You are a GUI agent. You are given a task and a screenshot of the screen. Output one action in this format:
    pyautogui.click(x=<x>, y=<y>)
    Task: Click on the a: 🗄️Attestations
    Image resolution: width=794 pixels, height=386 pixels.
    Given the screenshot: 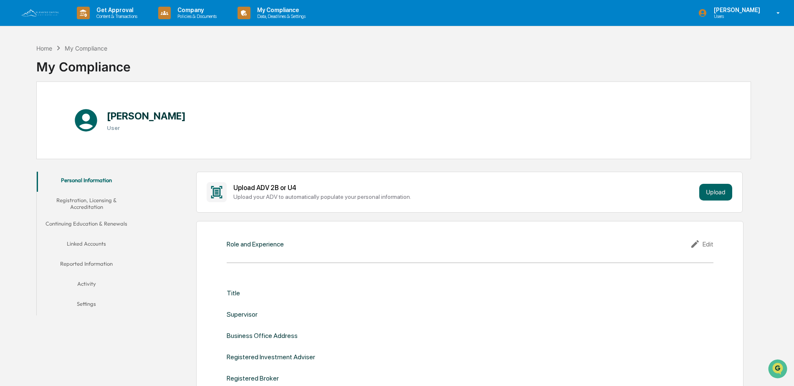 What is the action you would take?
    pyautogui.click(x=82, y=109)
    